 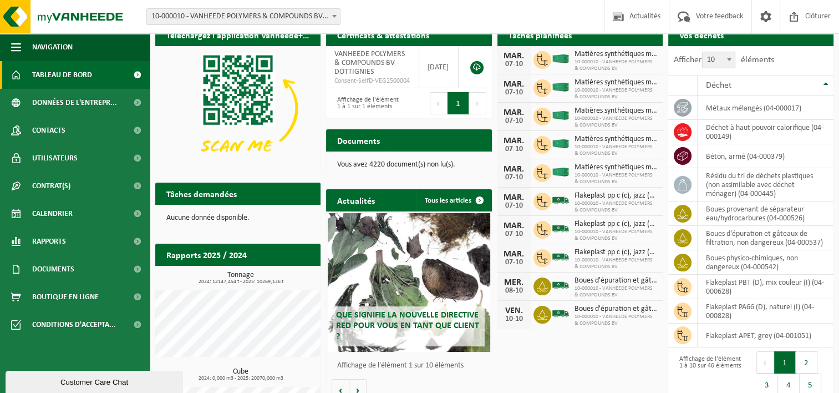 What do you see at coordinates (206, 254) in the screenshot?
I see `h2: Rapports 2025 / 2024` at bounding box center [206, 254].